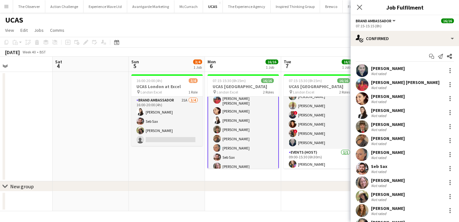 This screenshot has width=459, height=222. Describe the element at coordinates (376, 21) in the screenshot. I see `button: Brand Ambassador` at that location.